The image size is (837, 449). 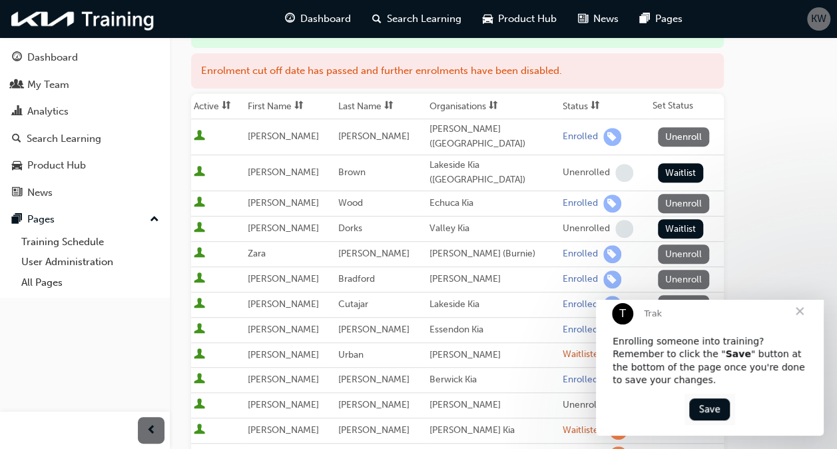 I want to click on span: Pages, so click(x=668, y=19).